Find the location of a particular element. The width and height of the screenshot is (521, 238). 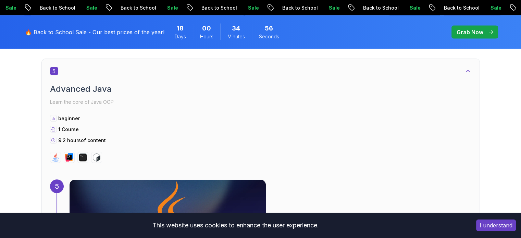

p: Learn the core of Java OOP is located at coordinates (261, 102).